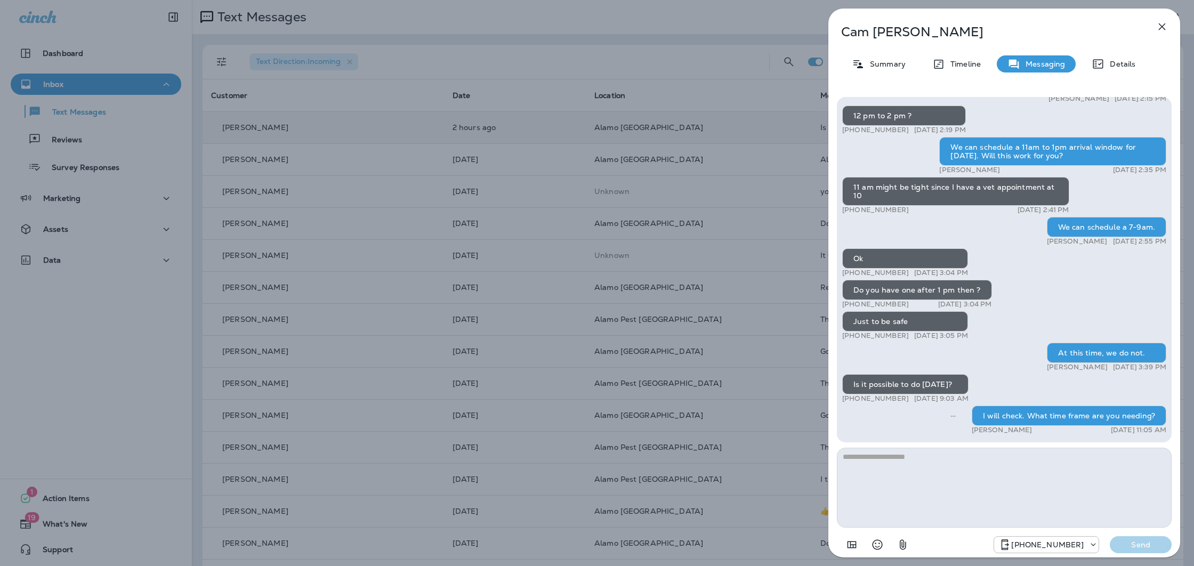  I want to click on div: Just to be safe, so click(905, 321).